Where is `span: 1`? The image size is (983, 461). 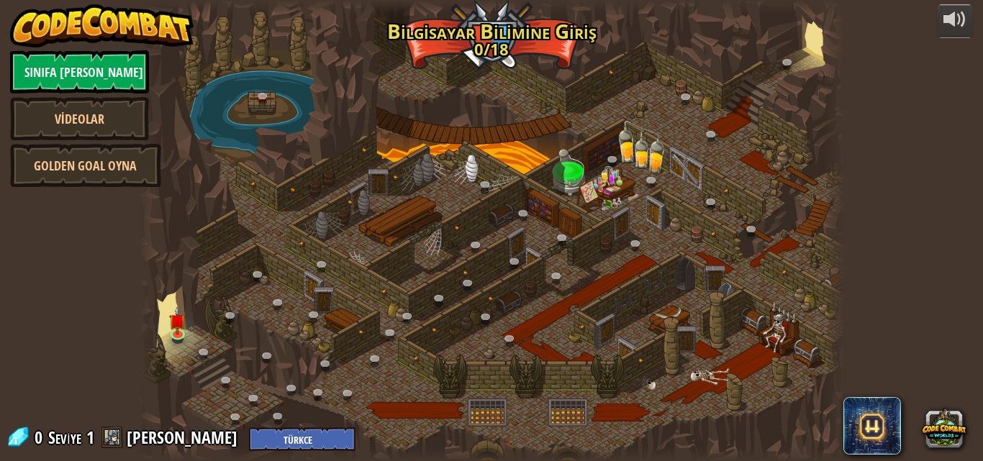
span: 1 is located at coordinates (90, 437).